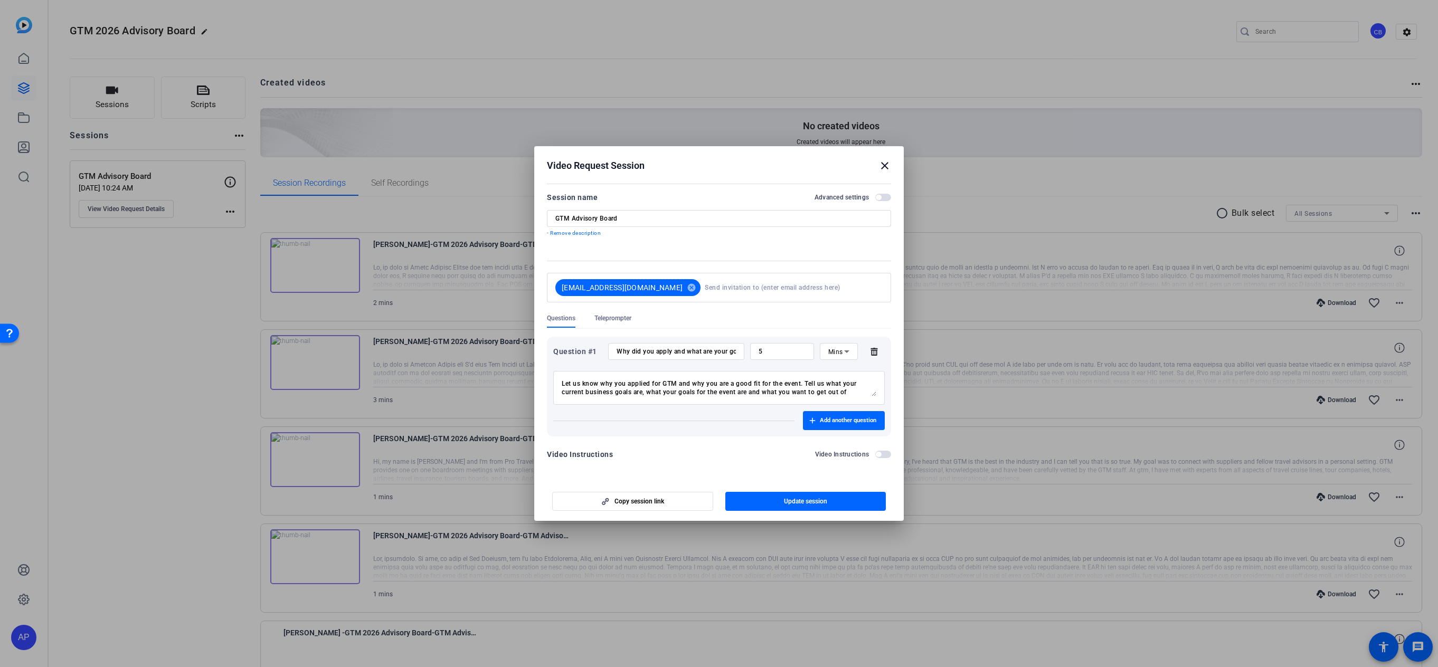  What do you see at coordinates (805, 501) in the screenshot?
I see `span: Update session` at bounding box center [805, 501].